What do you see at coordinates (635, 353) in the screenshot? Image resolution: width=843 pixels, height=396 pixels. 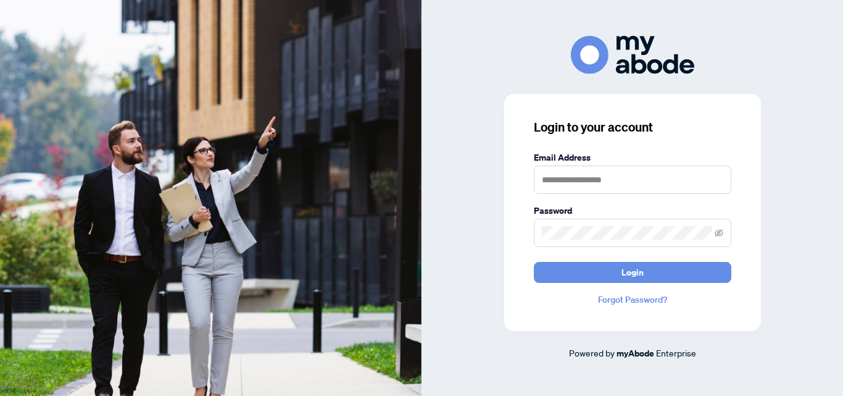 I see `a: myAbode` at bounding box center [635, 353].